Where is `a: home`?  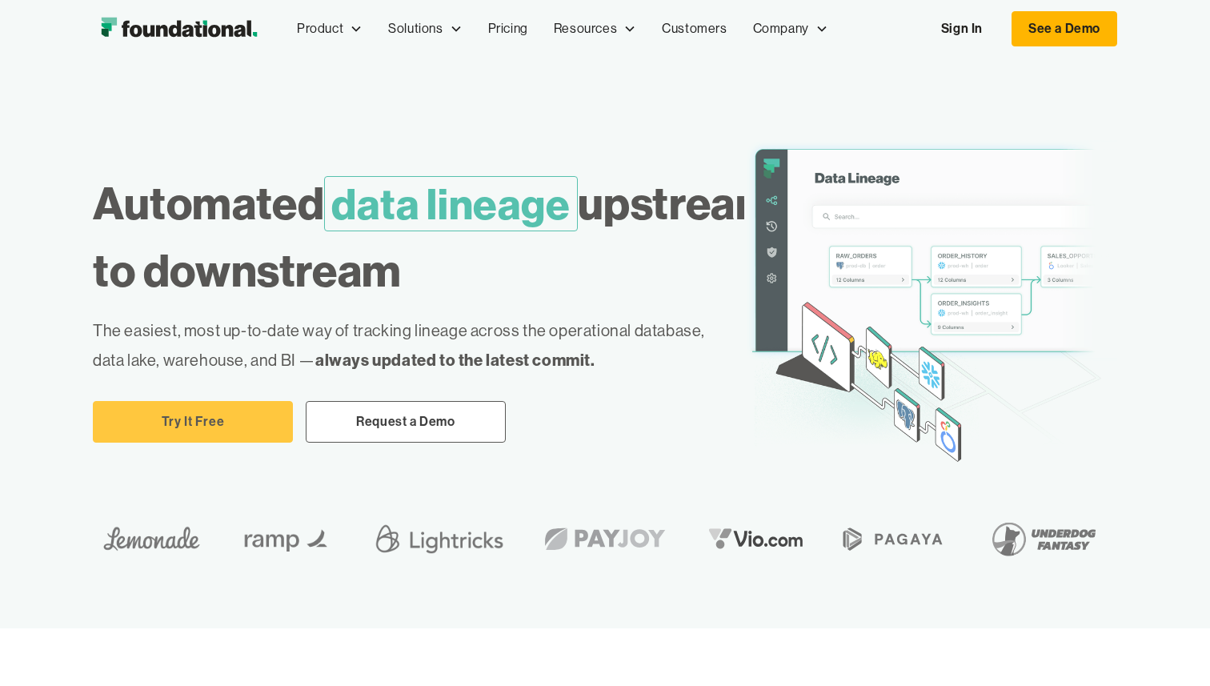 a: home is located at coordinates (178, 29).